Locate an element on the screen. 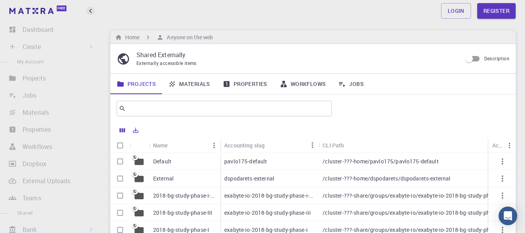  p: exabyte-io-2018-bg-study-phase-iii is located at coordinates (267, 213).